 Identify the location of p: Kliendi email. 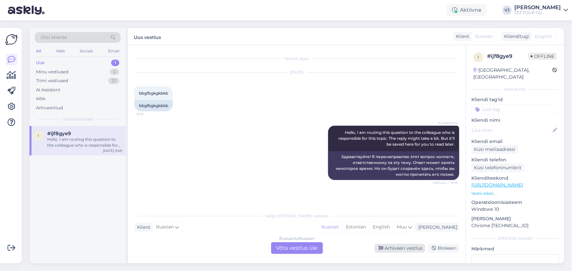
(515, 142).